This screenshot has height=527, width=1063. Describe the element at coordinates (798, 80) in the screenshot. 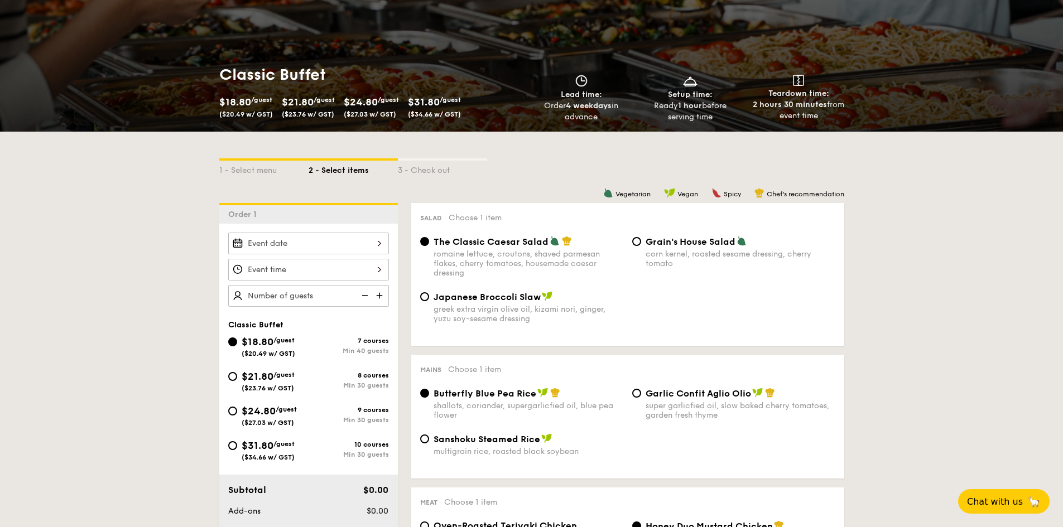

I see `img: icon-teardown.65201eee.svg` at that location.